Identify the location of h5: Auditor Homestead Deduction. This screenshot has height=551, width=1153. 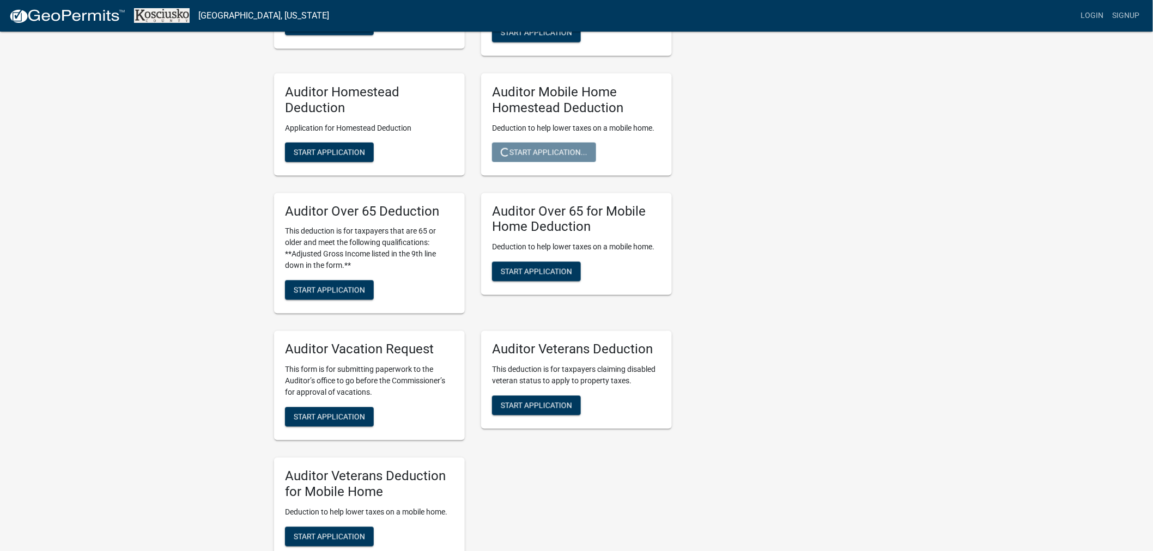
(369, 100).